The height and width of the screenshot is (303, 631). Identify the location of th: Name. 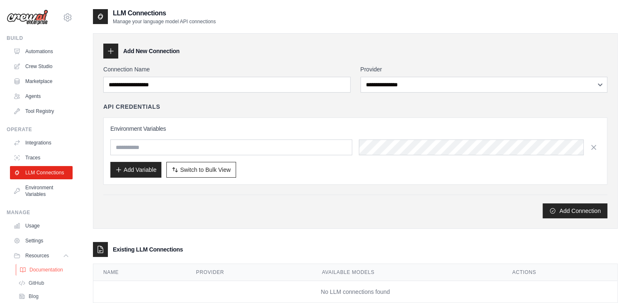
(140, 272).